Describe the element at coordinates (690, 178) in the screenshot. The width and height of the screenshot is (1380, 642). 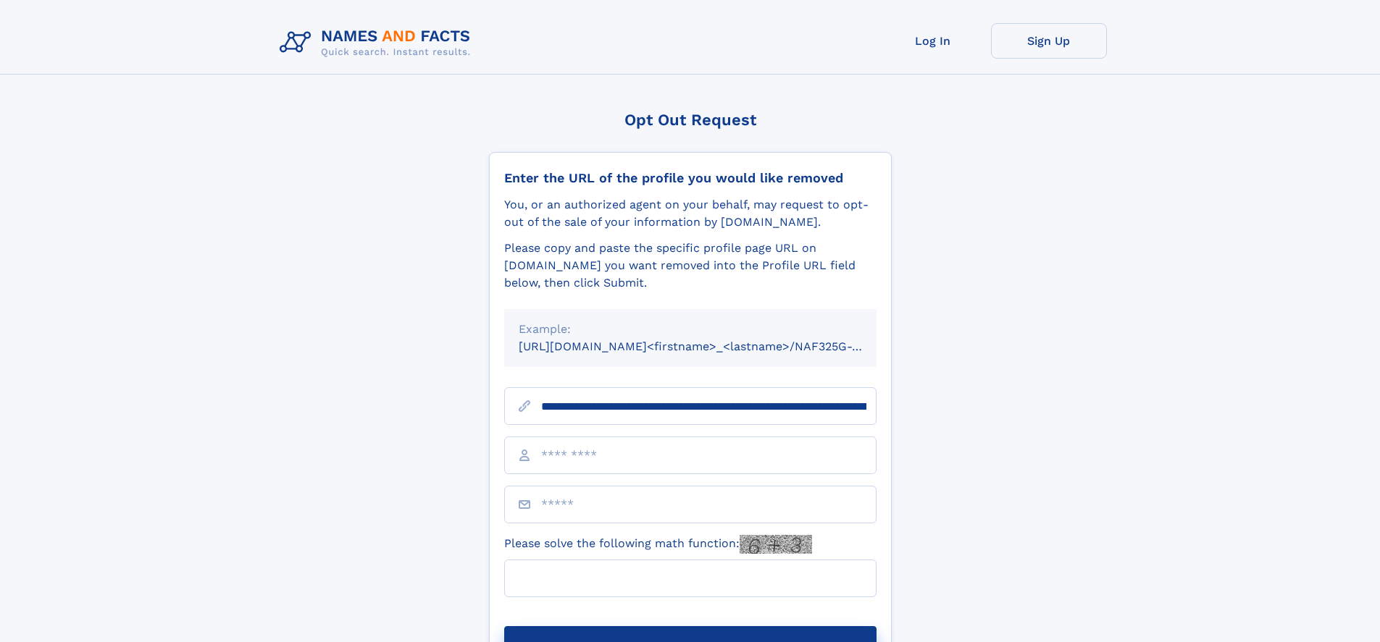
I see `div: Enter the URL of the profile you would like removed` at that location.